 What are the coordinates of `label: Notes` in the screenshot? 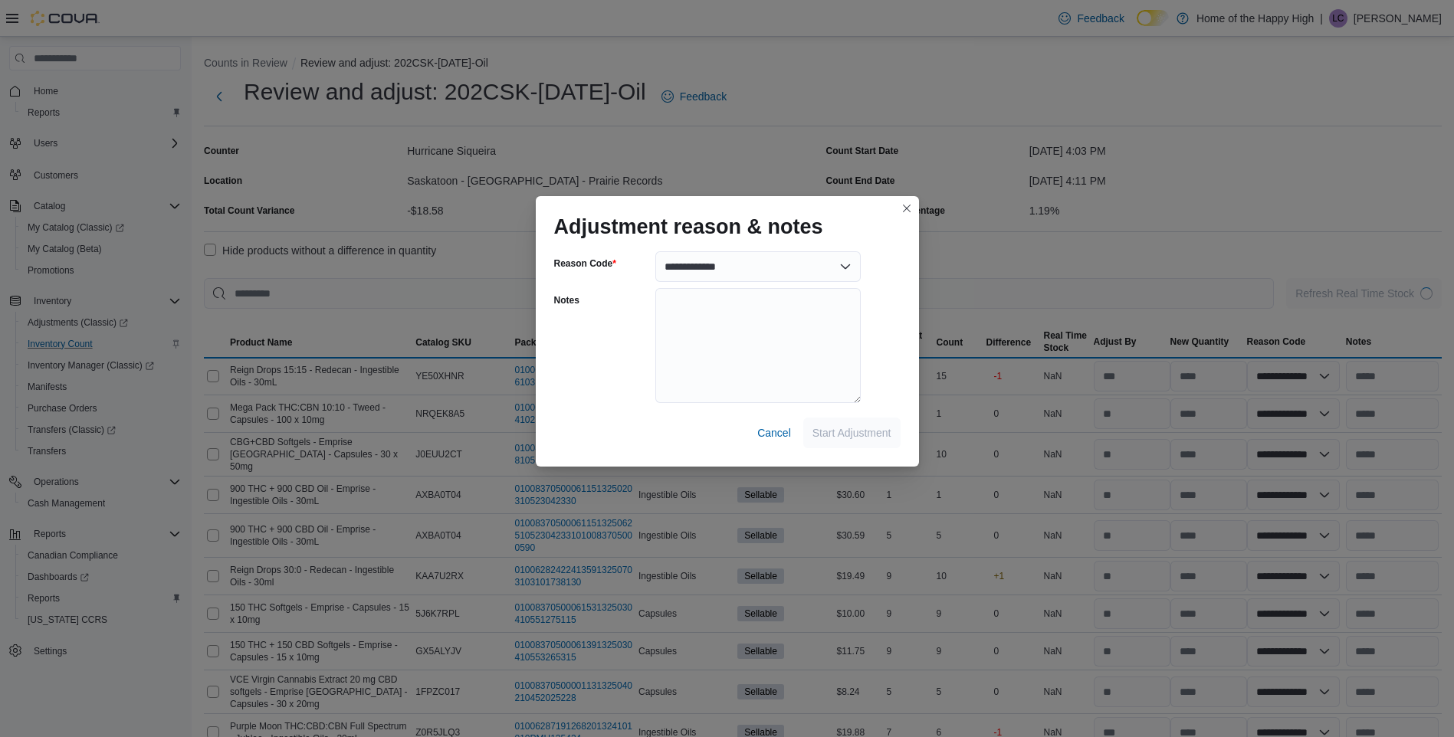 It's located at (566, 300).